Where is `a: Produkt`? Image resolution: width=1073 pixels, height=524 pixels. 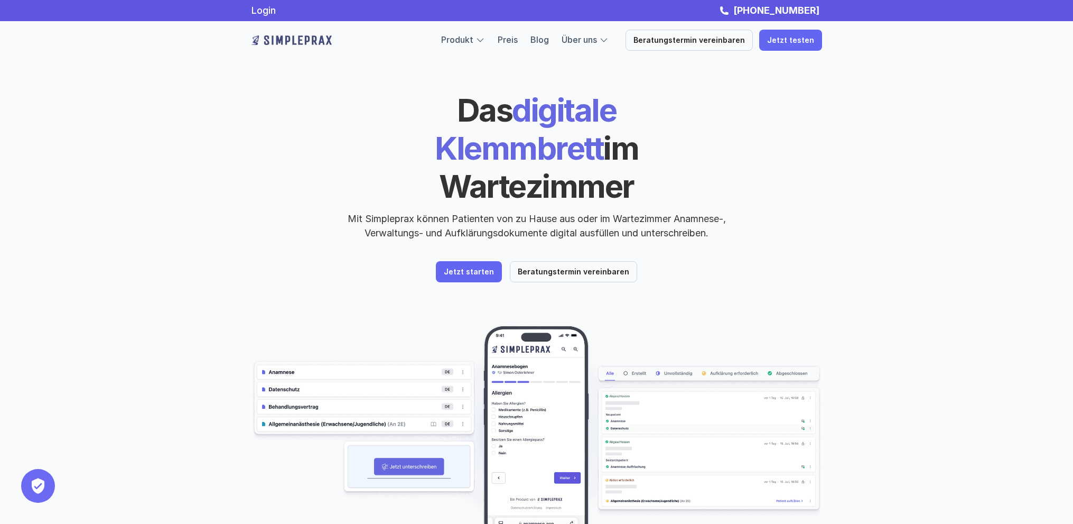
a: Produkt is located at coordinates (457, 40).